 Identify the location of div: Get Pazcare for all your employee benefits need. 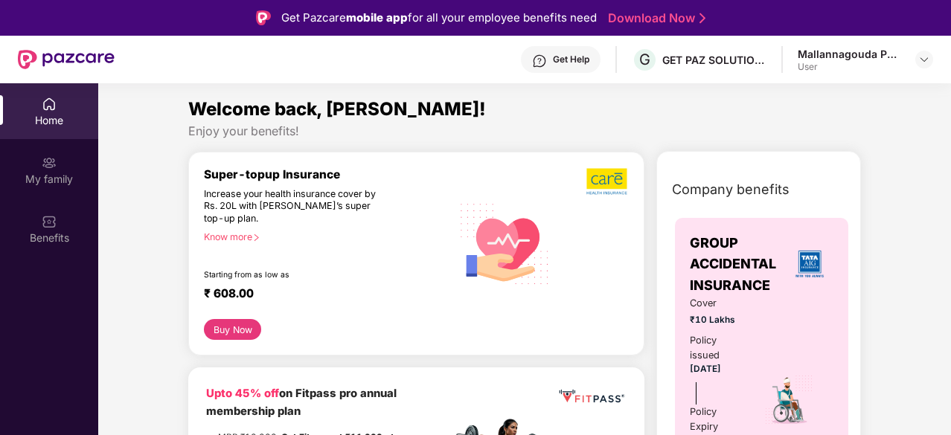
(439, 18).